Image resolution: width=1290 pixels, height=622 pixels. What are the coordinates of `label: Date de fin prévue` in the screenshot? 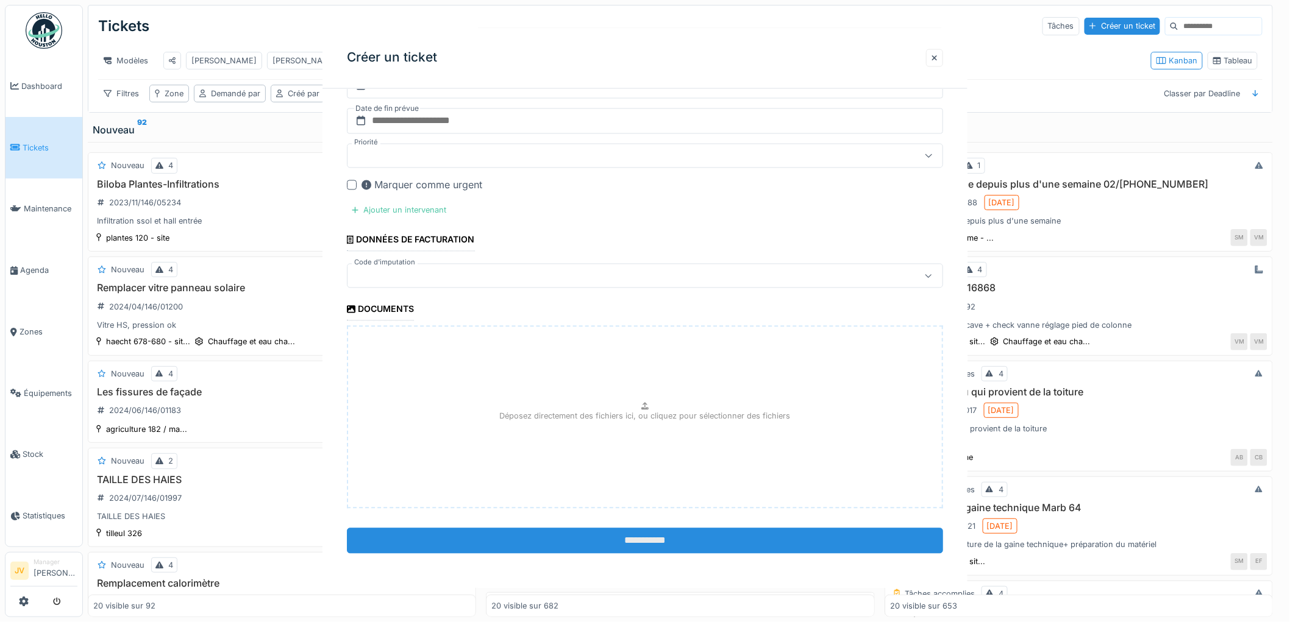 It's located at (387, 109).